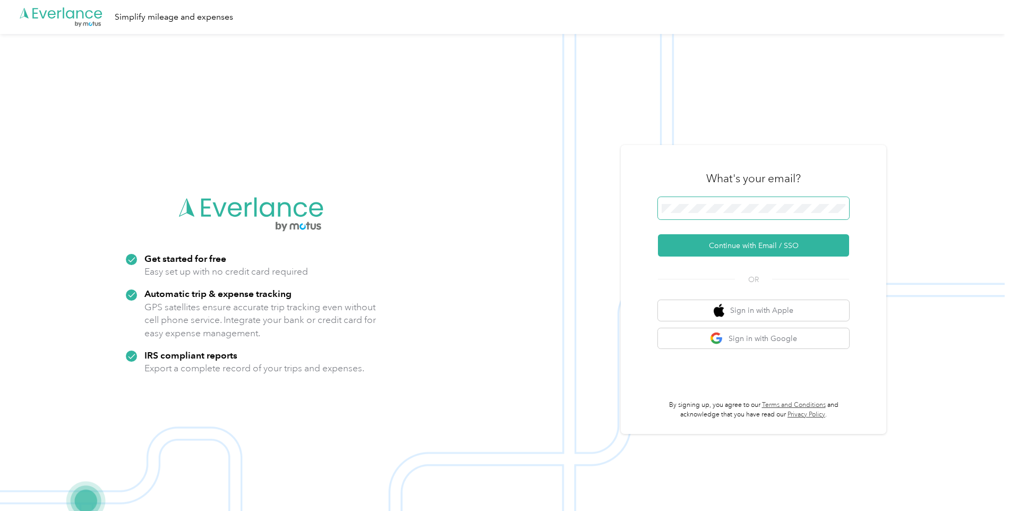 This screenshot has width=1010, height=511. Describe the element at coordinates (754, 178) in the screenshot. I see `h3: What's your email?` at that location.